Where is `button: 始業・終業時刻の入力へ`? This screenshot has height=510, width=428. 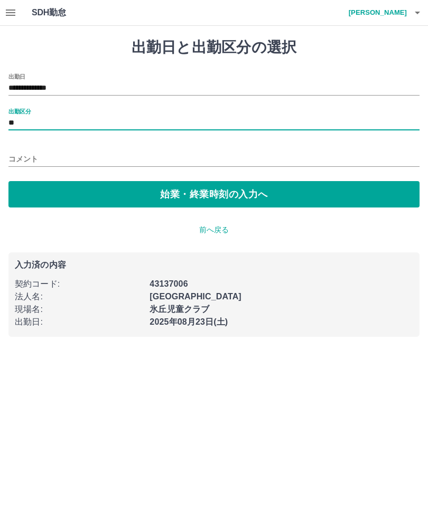
button: 始業・終業時刻の入力へ is located at coordinates (214, 194).